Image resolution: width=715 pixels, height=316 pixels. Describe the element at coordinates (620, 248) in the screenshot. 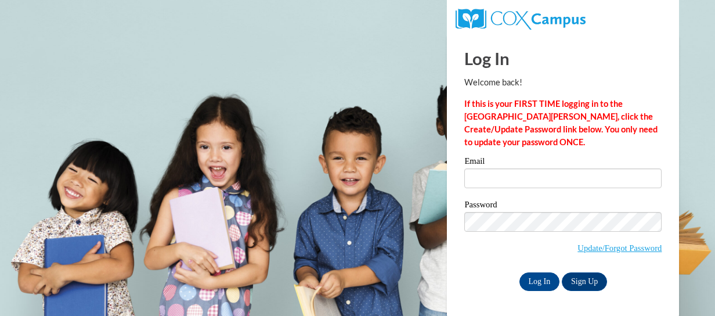

I see `a: Update/Forgot Password` at that location.